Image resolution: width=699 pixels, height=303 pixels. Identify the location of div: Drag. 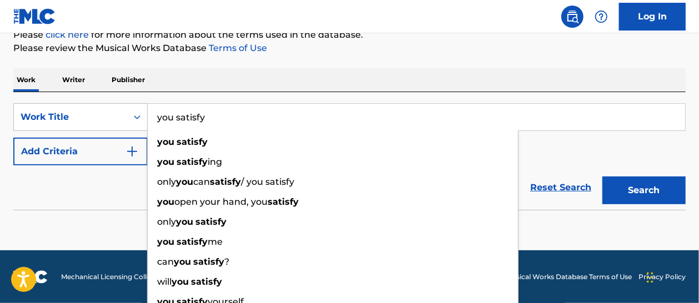
(650, 278).